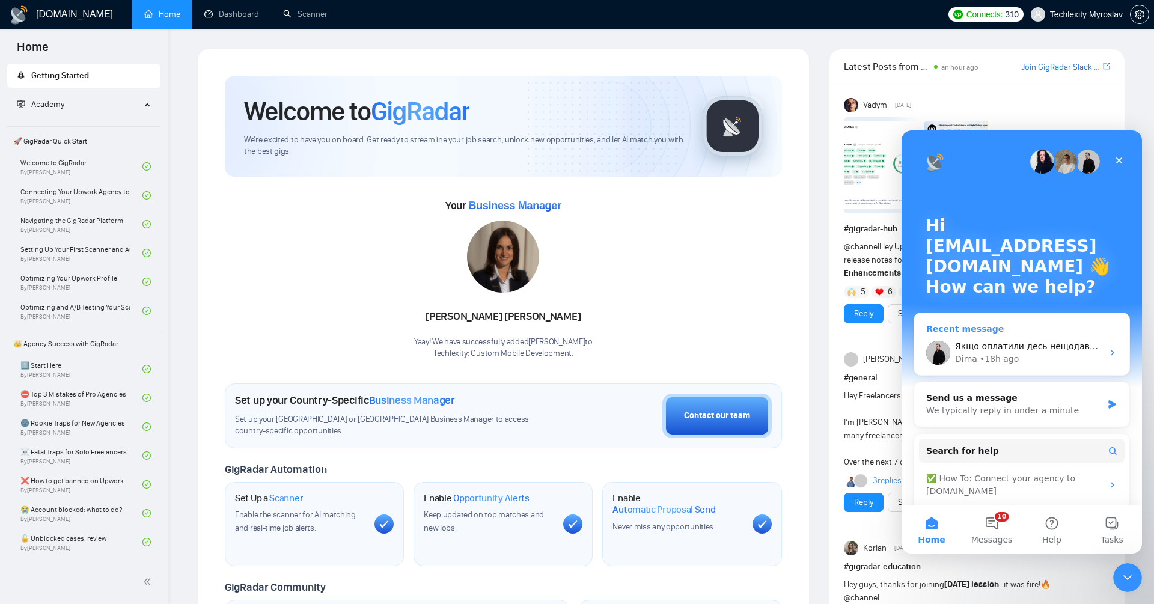  What do you see at coordinates (664, 527) in the screenshot?
I see `span: Never miss any opportunities.` at bounding box center [664, 527].